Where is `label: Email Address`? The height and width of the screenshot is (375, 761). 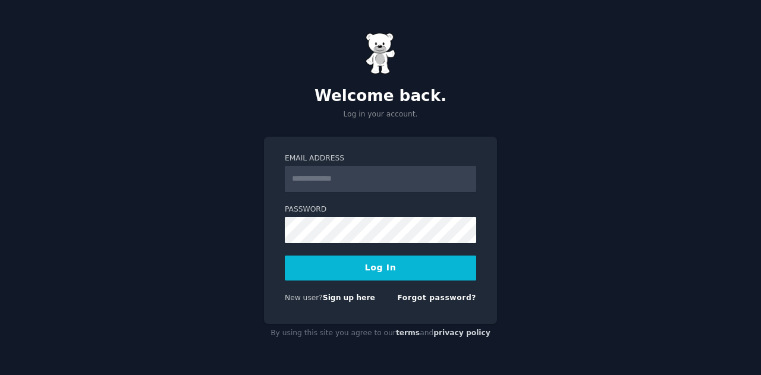 label: Email Address is located at coordinates (381, 159).